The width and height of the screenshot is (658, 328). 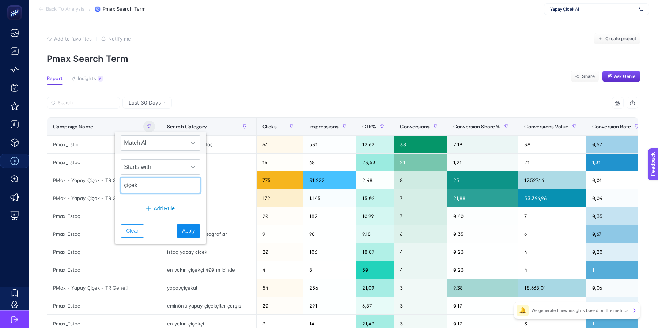 What do you see at coordinates (621, 76) in the screenshot?
I see `button: Ask Genie` at bounding box center [621, 76].